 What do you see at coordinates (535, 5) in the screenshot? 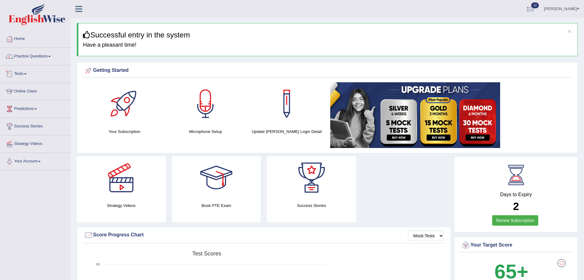
I see `span: 12` at bounding box center [535, 5].